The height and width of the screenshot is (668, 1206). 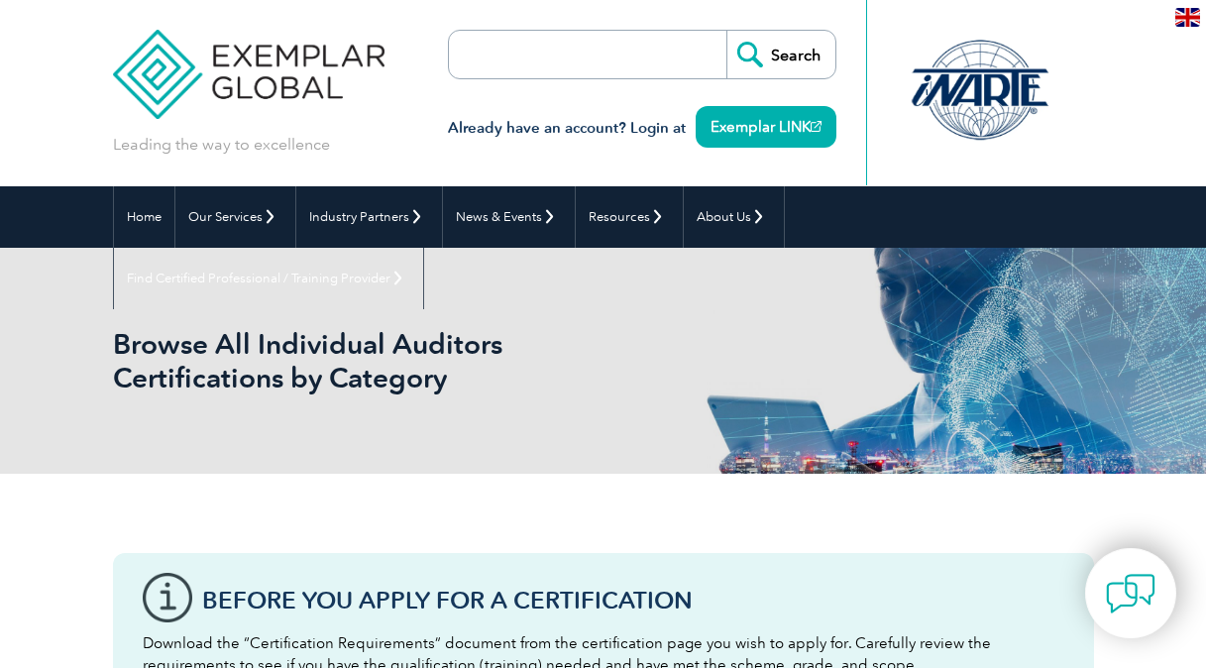 I want to click on img: en, so click(x=1187, y=17).